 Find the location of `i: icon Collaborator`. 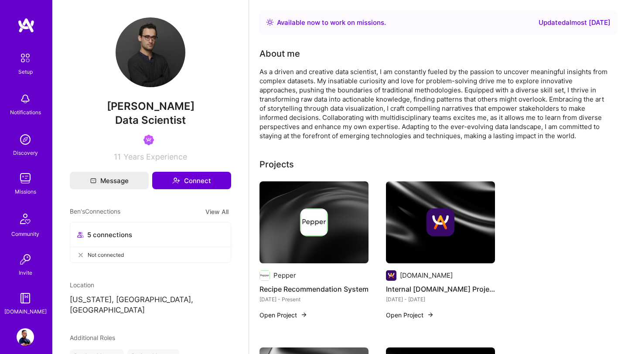

i: icon Collaborator is located at coordinates (80, 235).